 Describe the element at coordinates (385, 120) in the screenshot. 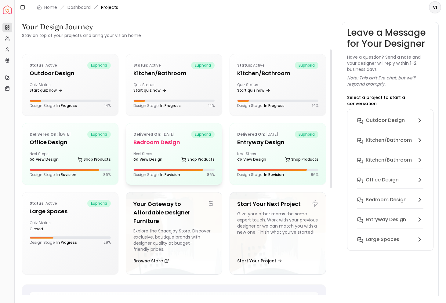

I see `h6: Outdoor design` at that location.